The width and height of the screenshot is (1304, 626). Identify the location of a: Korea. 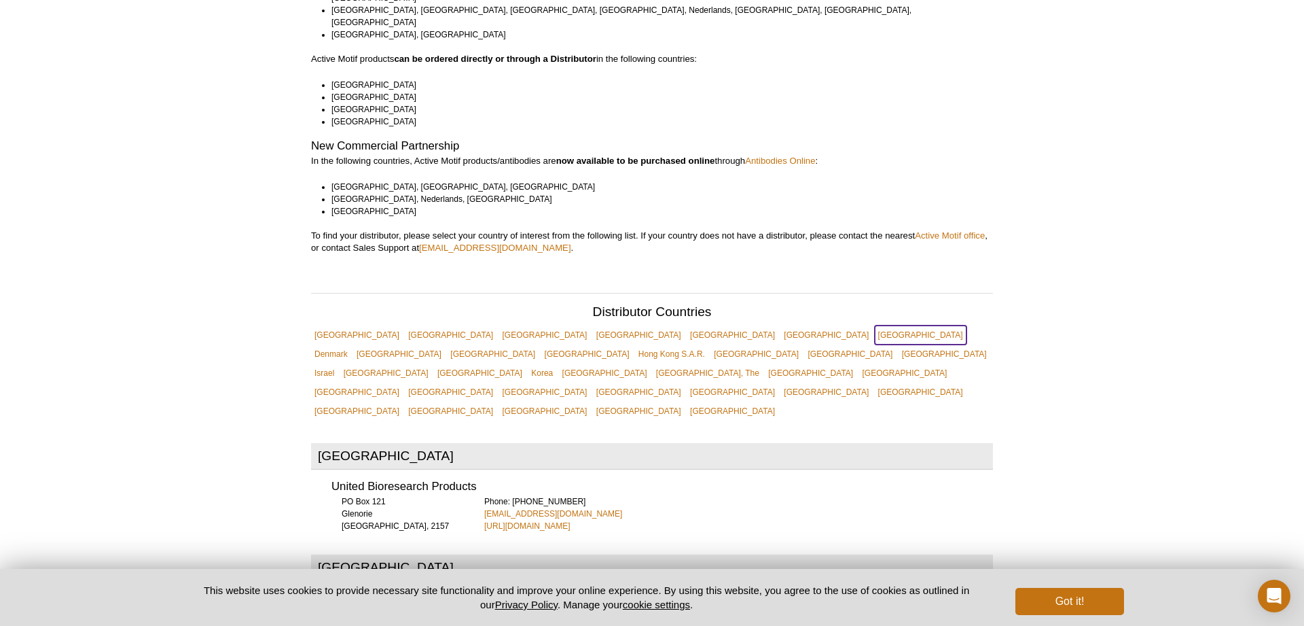
(542, 373).